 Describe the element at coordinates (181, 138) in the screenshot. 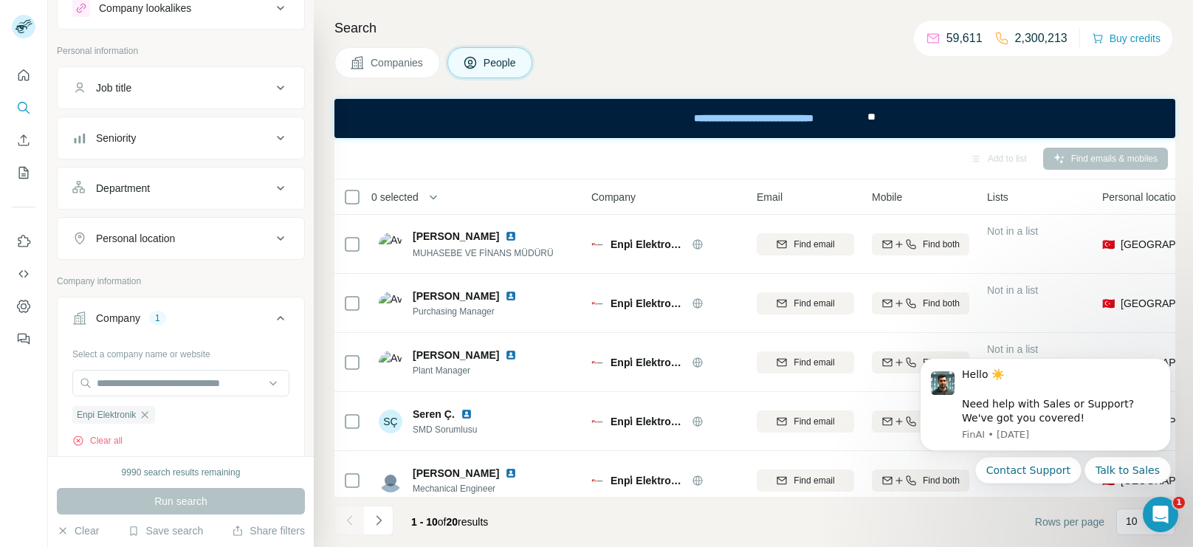

I see `button: Seniority` at that location.